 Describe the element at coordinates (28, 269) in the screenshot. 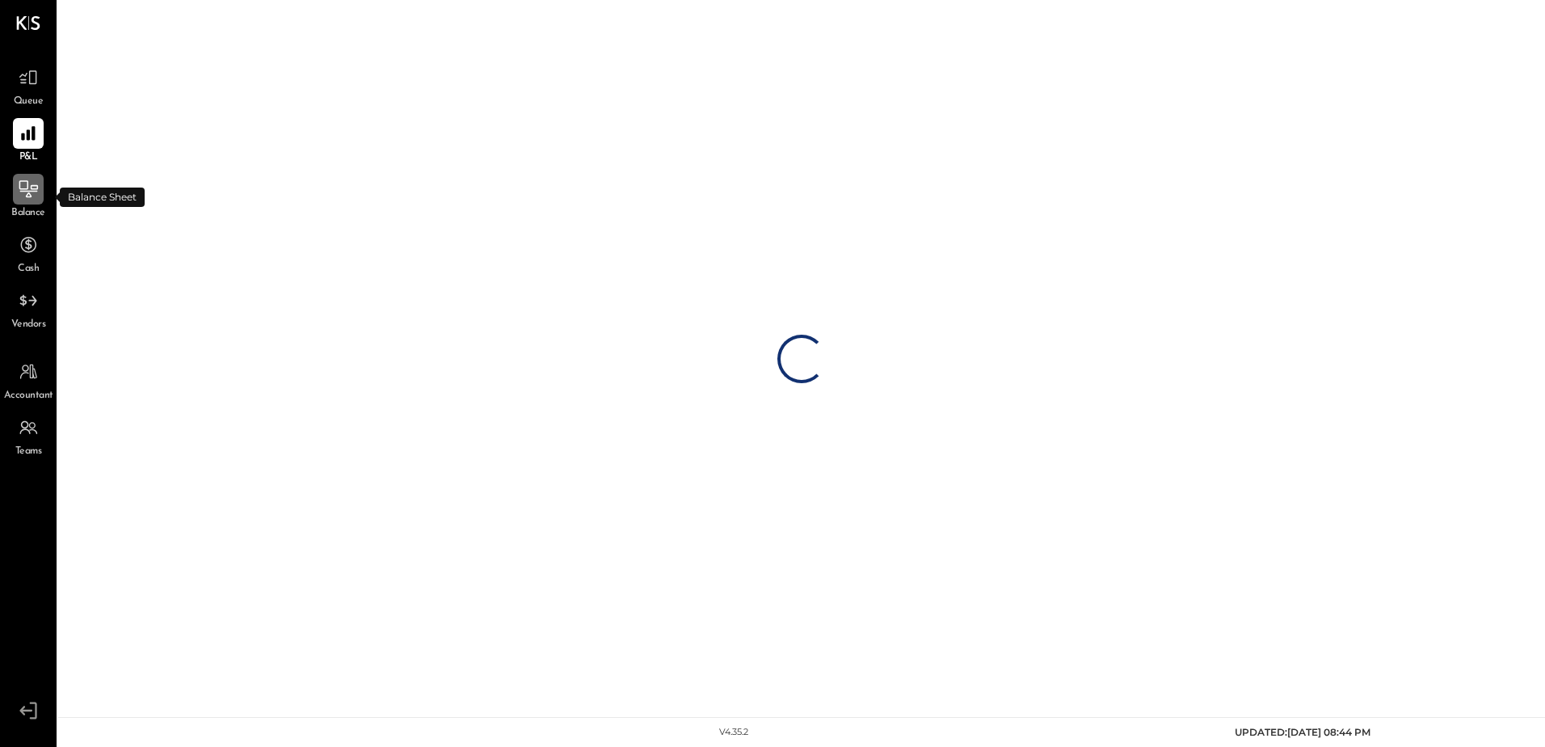

I see `span: Cash` at that location.